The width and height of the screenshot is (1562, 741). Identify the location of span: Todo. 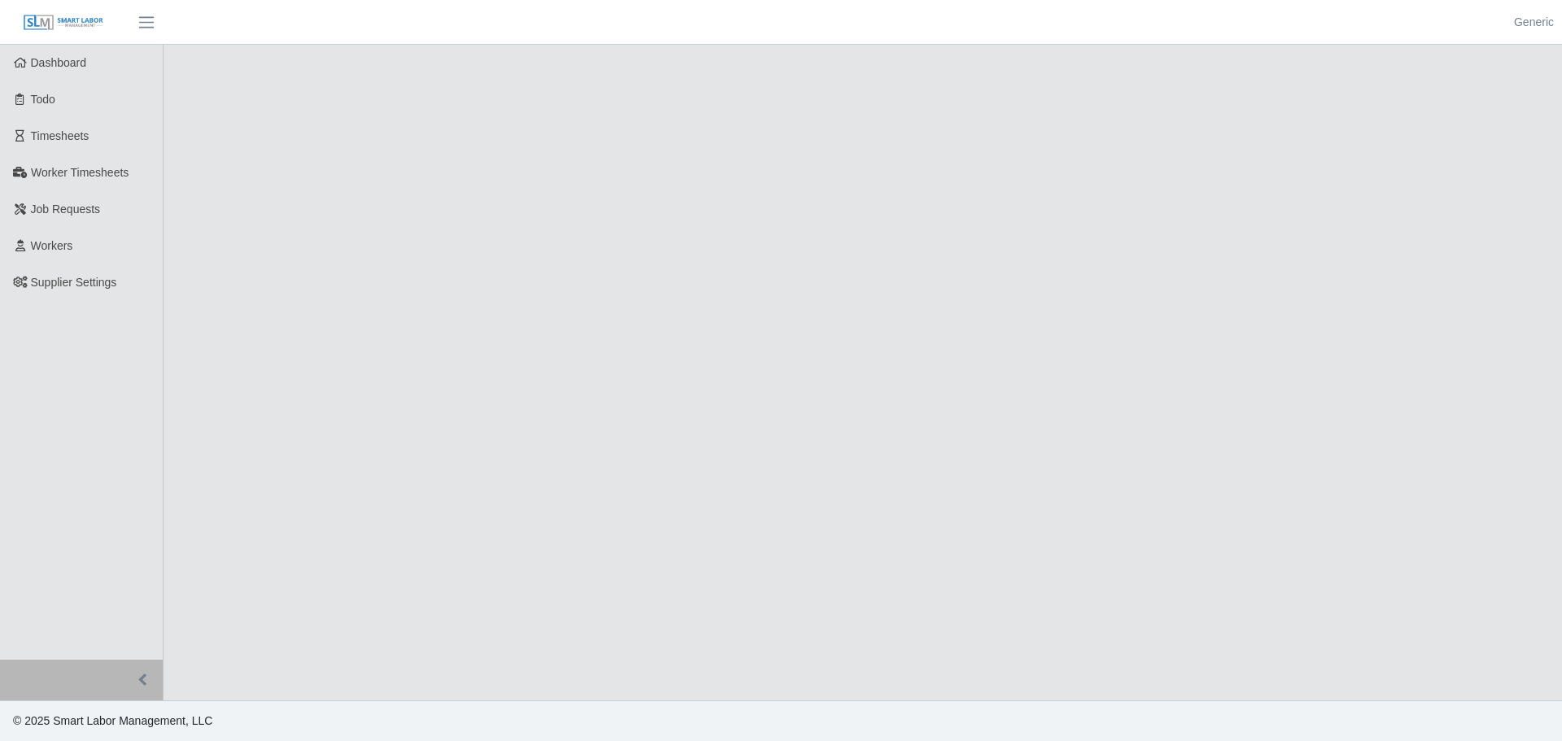
(43, 99).